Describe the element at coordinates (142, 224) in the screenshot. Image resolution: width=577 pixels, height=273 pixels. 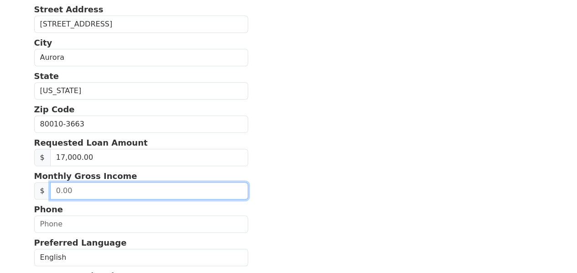
I see `input: Phone` at that location.